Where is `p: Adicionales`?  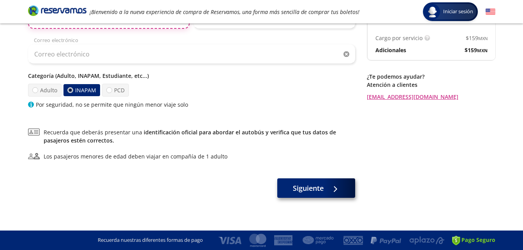 p: Adicionales is located at coordinates (390, 50).